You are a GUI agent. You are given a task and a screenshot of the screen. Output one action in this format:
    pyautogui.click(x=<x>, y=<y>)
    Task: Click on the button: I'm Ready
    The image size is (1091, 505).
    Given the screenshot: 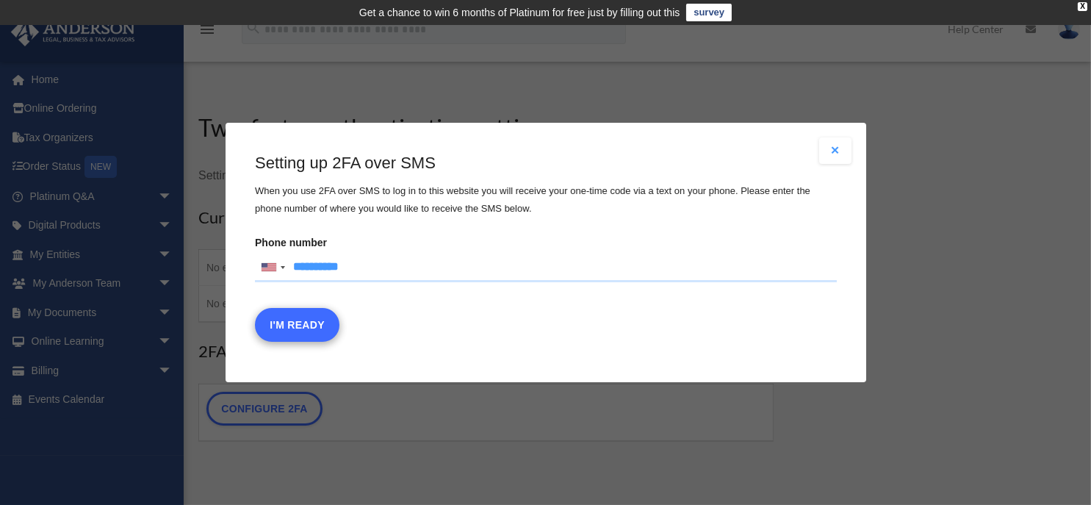 What is the action you would take?
    pyautogui.click(x=297, y=325)
    